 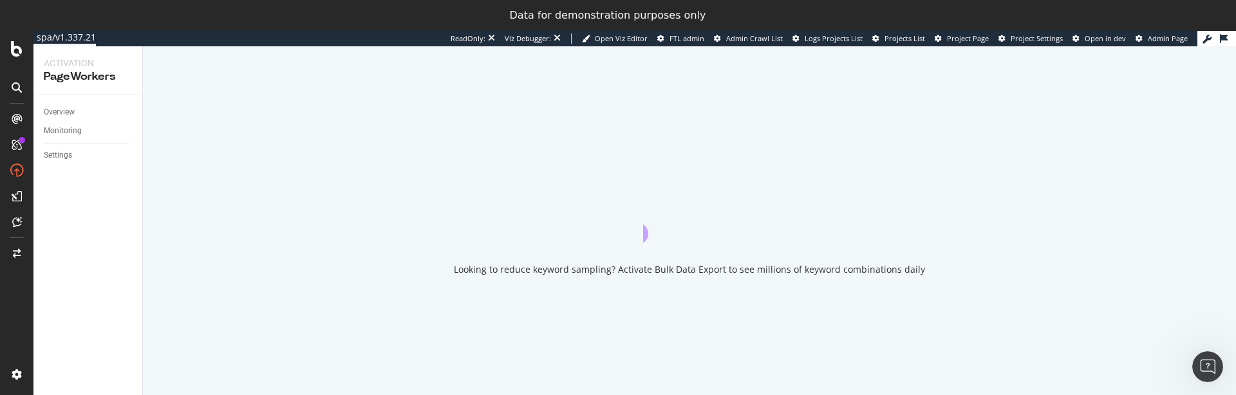 I want to click on a: Overview, so click(x=88, y=112).